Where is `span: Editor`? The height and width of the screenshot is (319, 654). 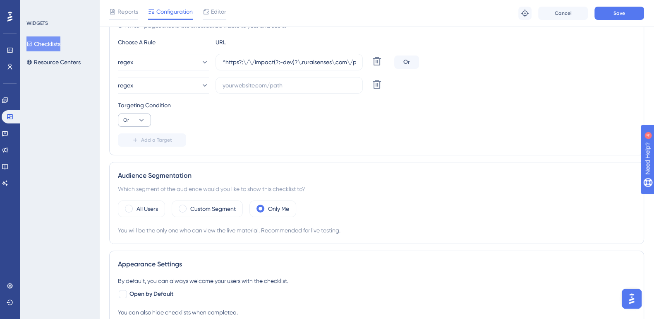
span: Editor is located at coordinates (218, 12).